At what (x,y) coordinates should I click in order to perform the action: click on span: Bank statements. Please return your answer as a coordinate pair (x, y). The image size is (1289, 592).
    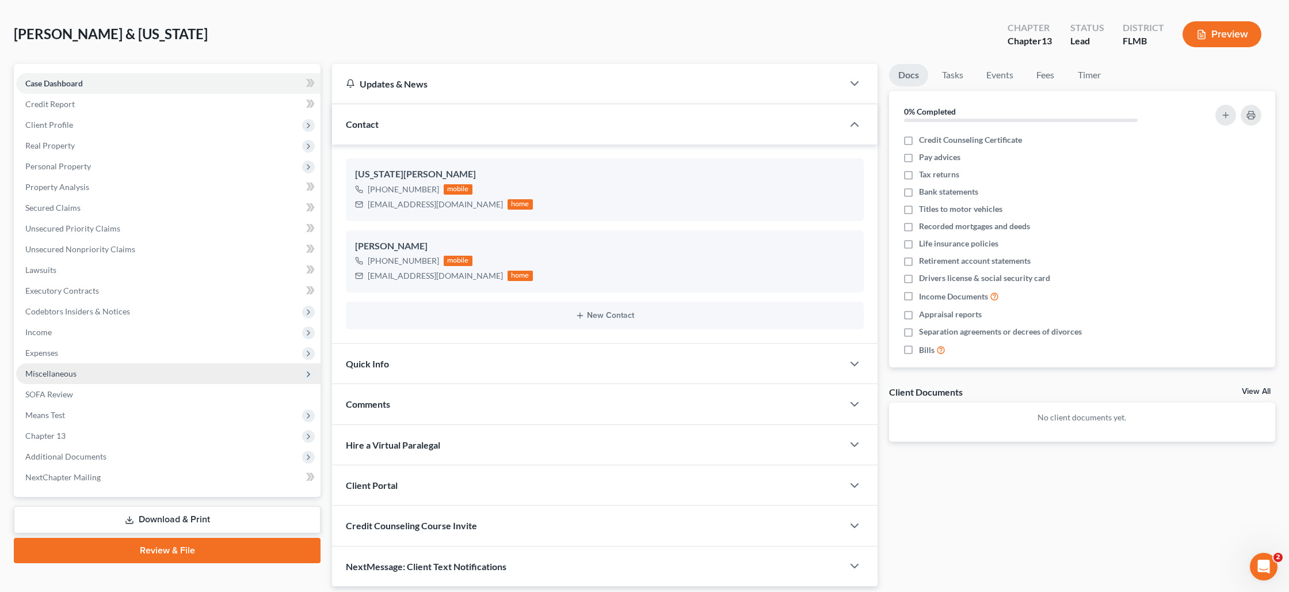
    Looking at the image, I should click on (948, 192).